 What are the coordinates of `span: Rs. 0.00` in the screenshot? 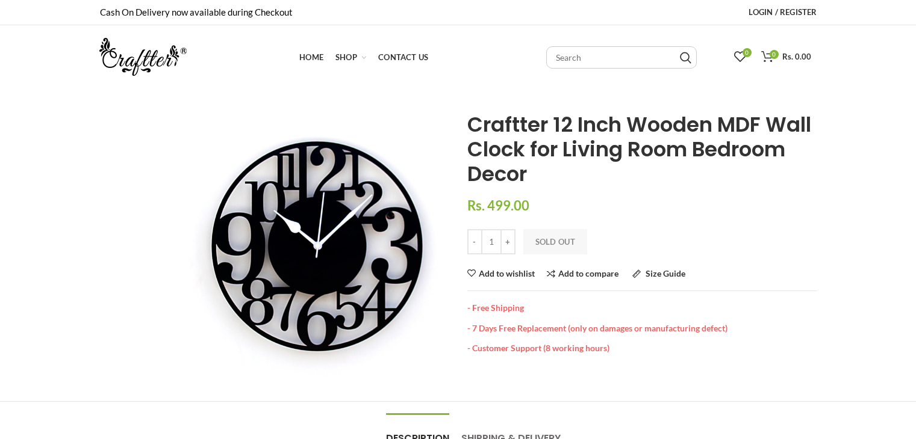 It's located at (796, 57).